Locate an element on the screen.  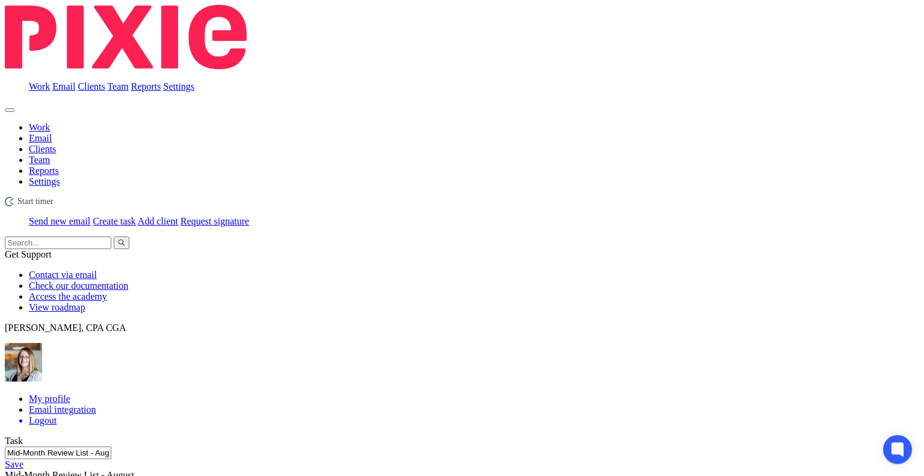
a: Email integration is located at coordinates (63, 409).